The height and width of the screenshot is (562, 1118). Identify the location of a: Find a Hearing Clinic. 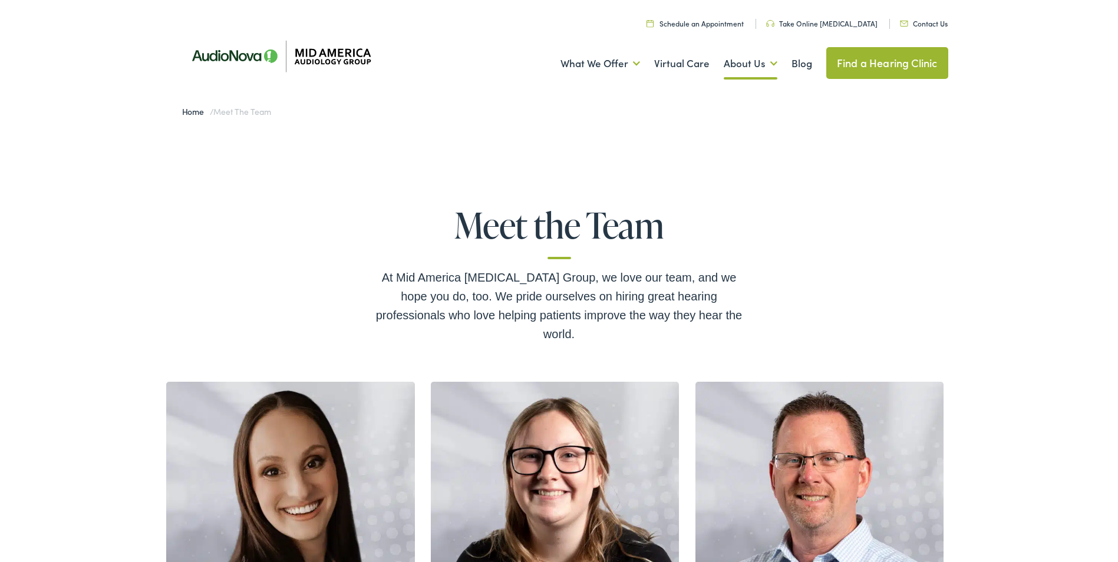
(887, 63).